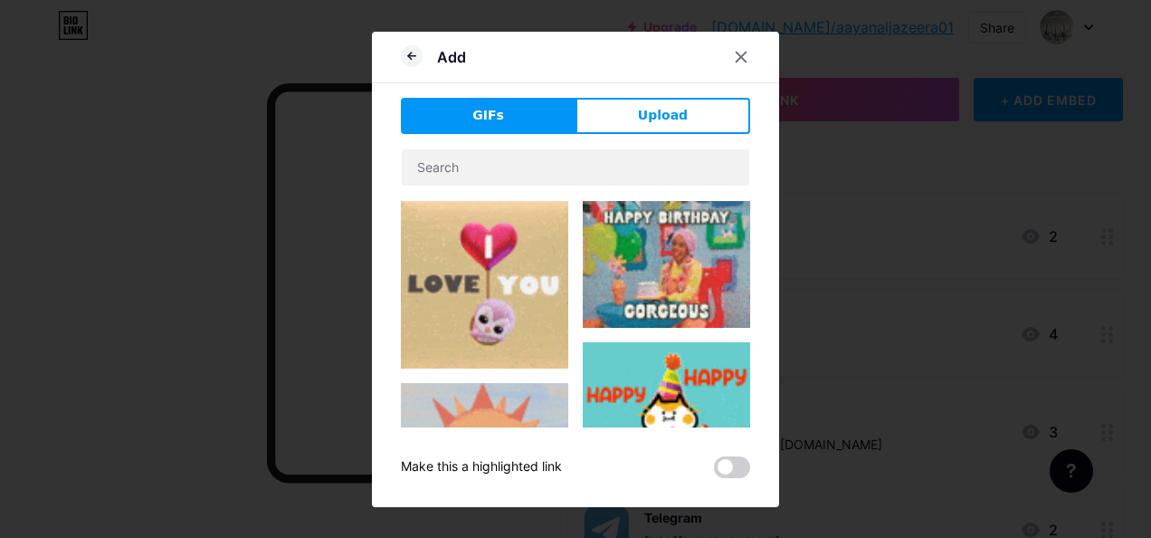 The width and height of the screenshot is (1151, 538). I want to click on span: GIFs, so click(488, 115).